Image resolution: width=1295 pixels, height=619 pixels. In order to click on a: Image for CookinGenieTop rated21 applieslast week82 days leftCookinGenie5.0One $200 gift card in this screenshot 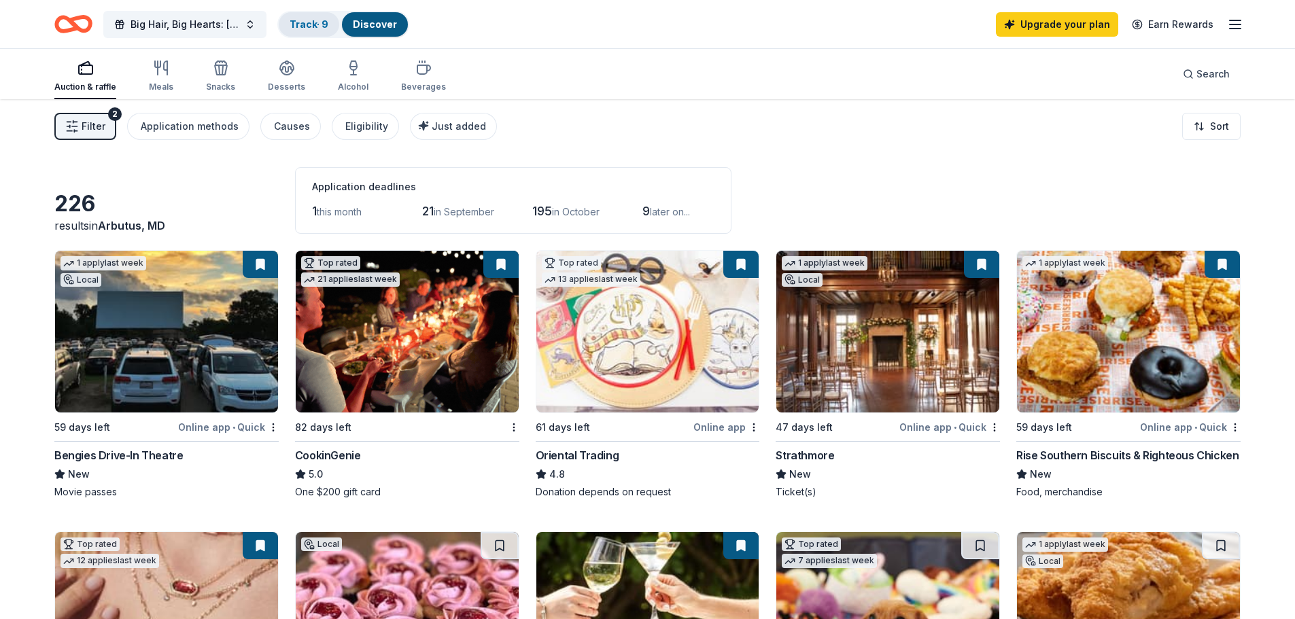, I will do `click(407, 375)`.